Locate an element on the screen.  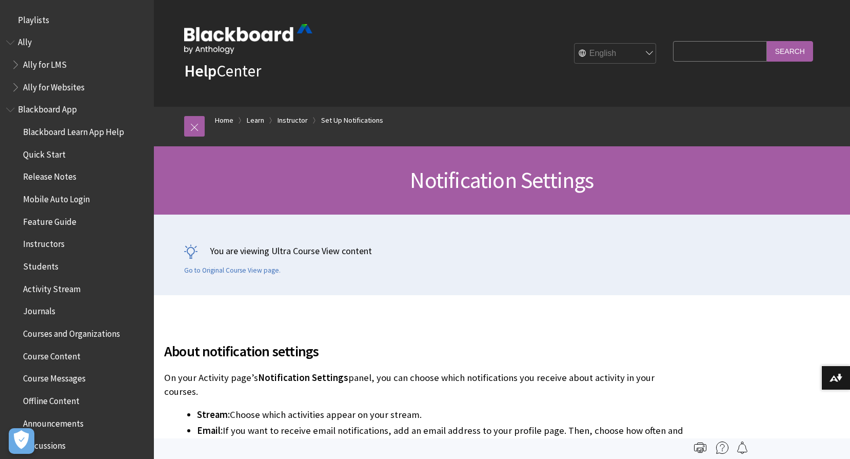
span: Blackboard App is located at coordinates (47, 108).